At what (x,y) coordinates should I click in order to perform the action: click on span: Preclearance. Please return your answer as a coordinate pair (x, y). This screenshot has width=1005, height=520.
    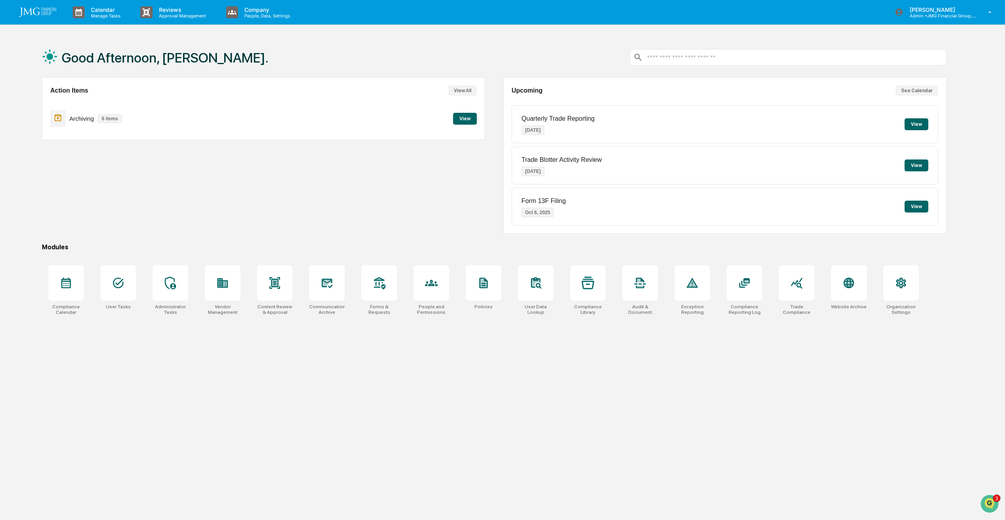
    Looking at the image, I should click on (33, 166).